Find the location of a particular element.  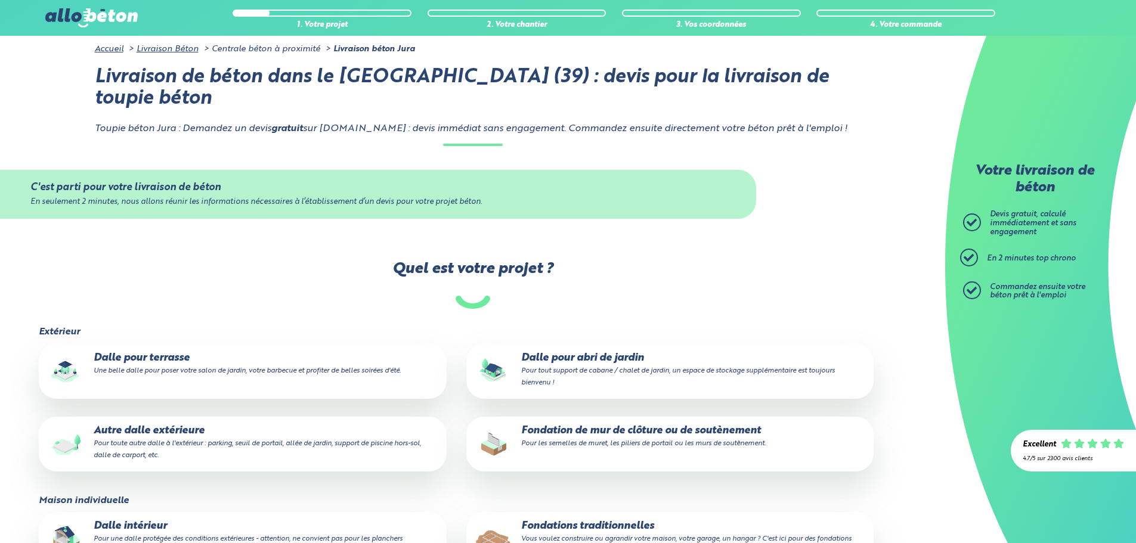

small: Une belle dalle pour poser votre salon de jardin, votre barbecue et profiter de belles soirées d'... is located at coordinates (247, 371).